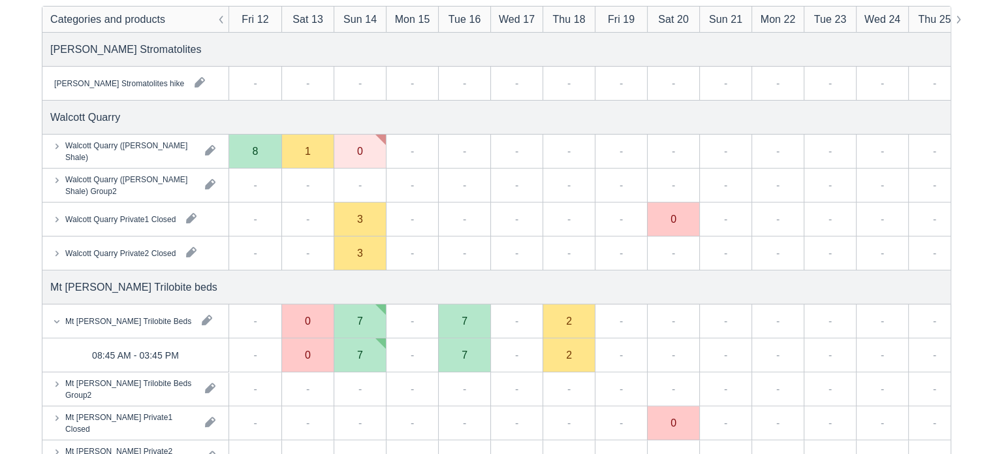 Image resolution: width=993 pixels, height=454 pixels. What do you see at coordinates (569, 355) in the screenshot?
I see `div: 2` at bounding box center [569, 355].